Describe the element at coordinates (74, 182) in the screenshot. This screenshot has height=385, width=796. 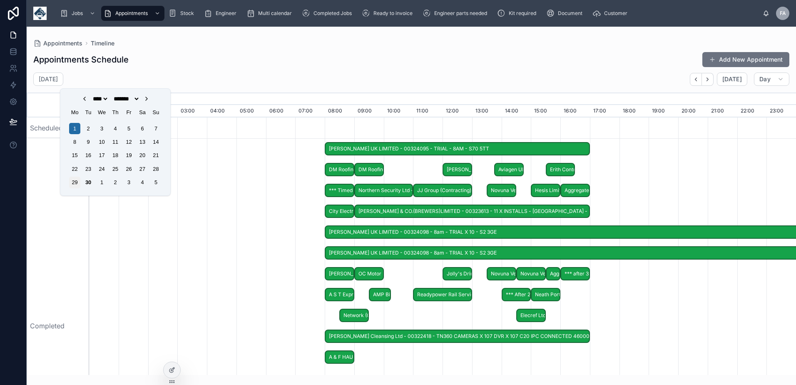
I see `div: Choose Monday, 29 September 2025` at that location.